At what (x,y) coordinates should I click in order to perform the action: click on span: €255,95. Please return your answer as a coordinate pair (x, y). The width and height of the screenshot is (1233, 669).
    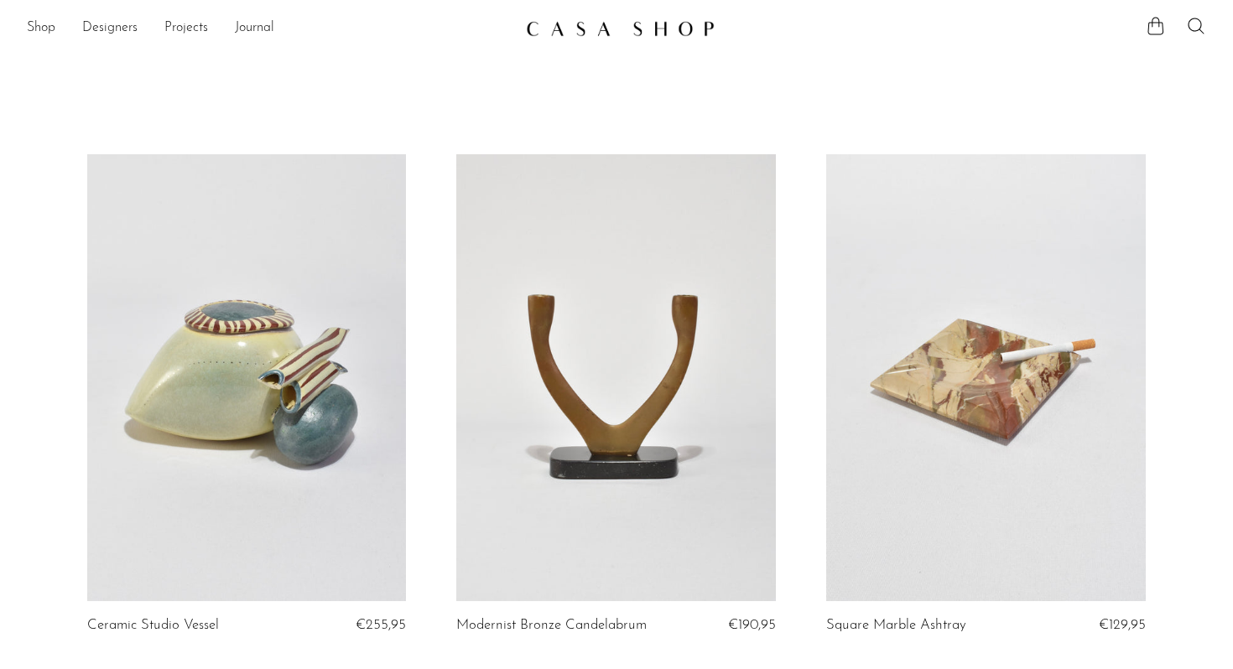
    Looking at the image, I should click on (381, 625).